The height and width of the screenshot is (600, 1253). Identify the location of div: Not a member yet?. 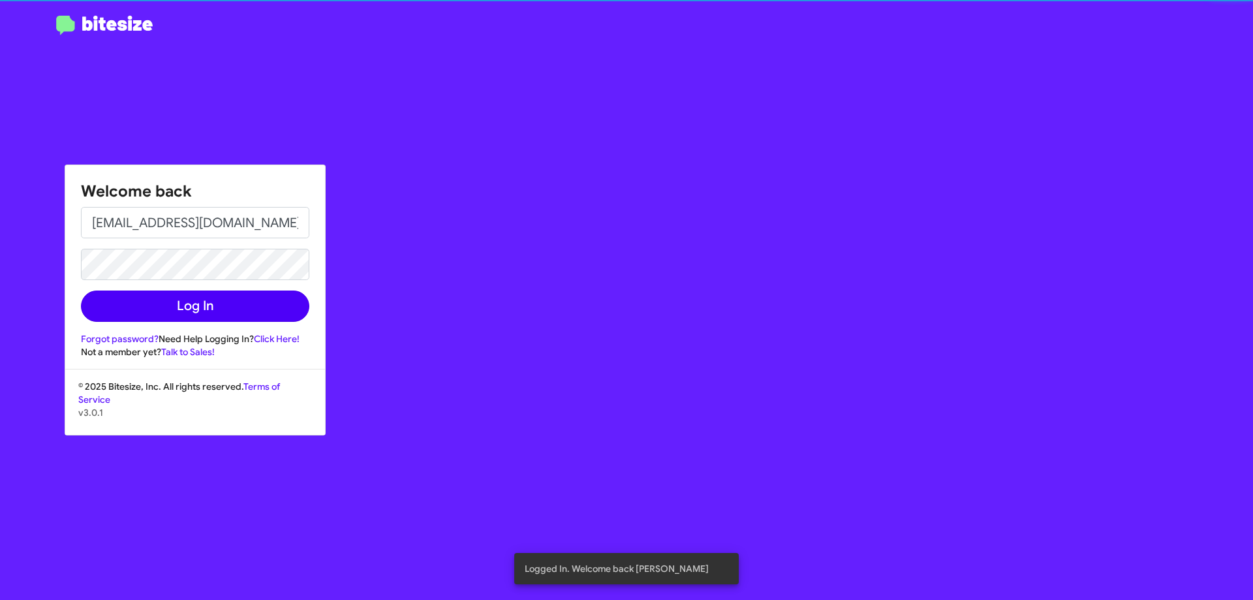
(195, 352).